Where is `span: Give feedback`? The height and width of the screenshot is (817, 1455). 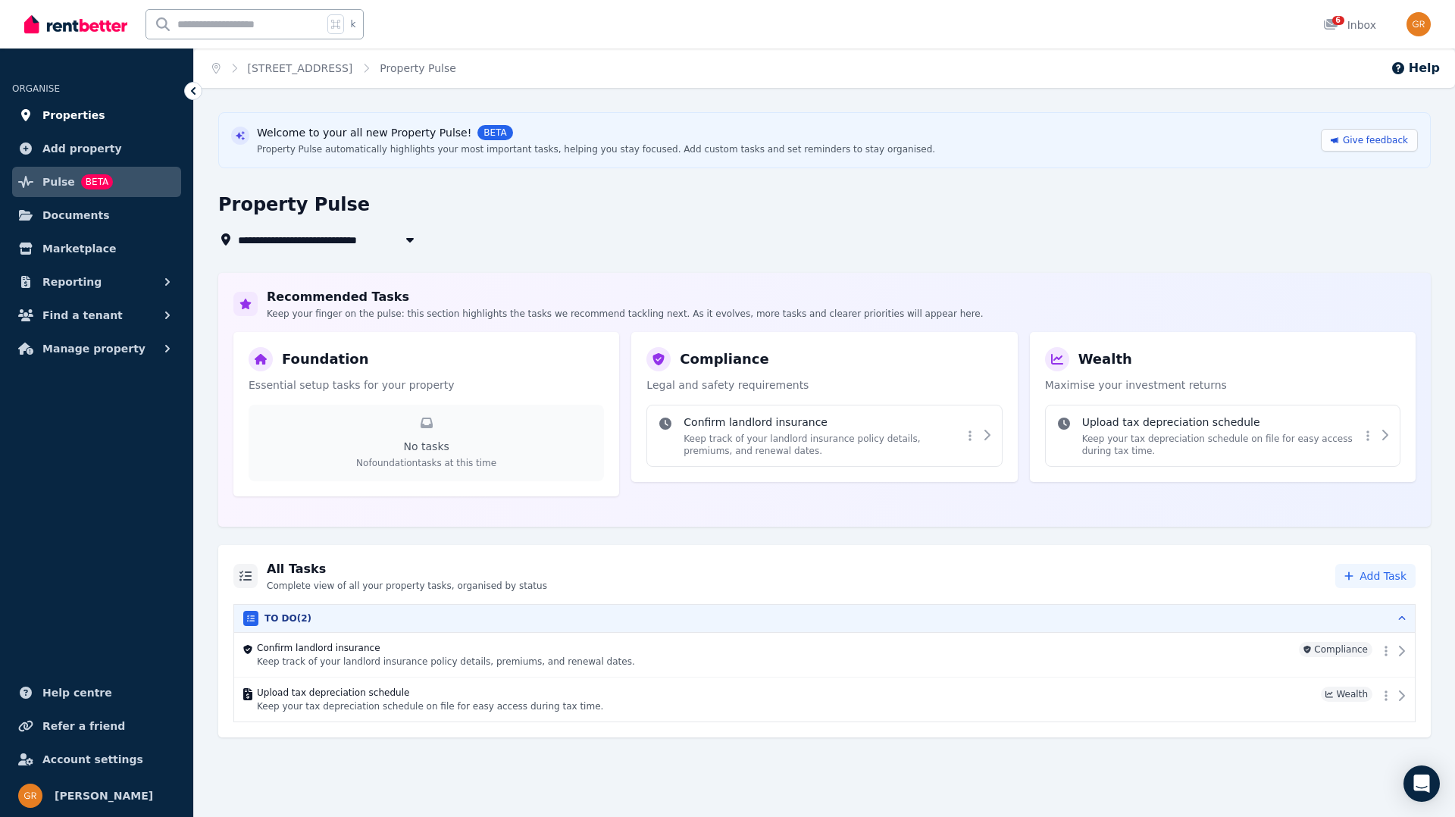 span: Give feedback is located at coordinates (1375, 140).